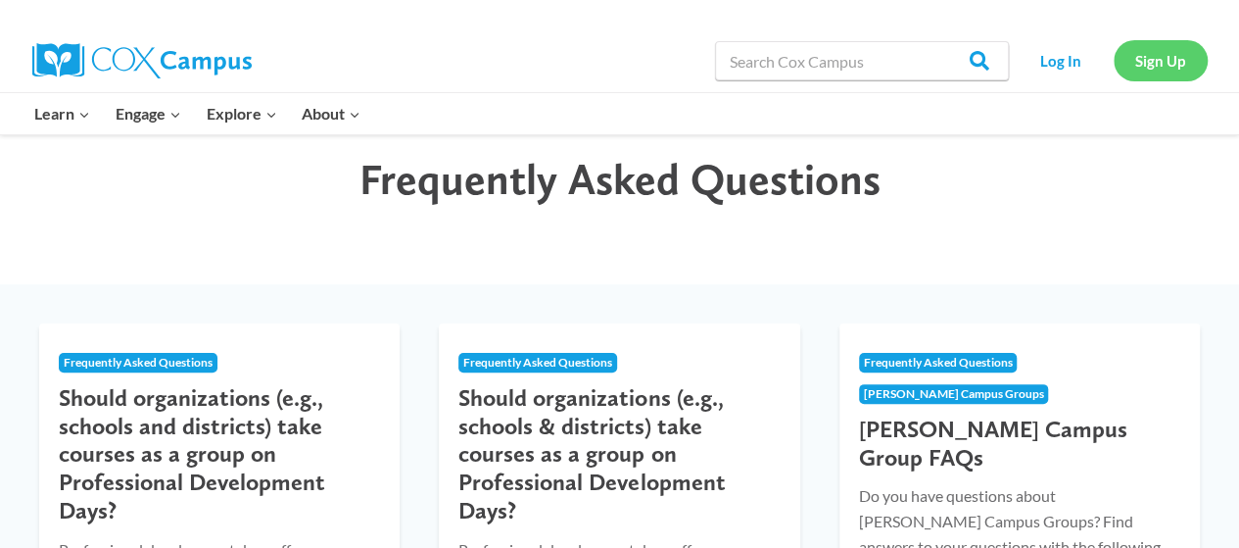 The image size is (1239, 548). I want to click on button: Child menu of About, so click(331, 114).